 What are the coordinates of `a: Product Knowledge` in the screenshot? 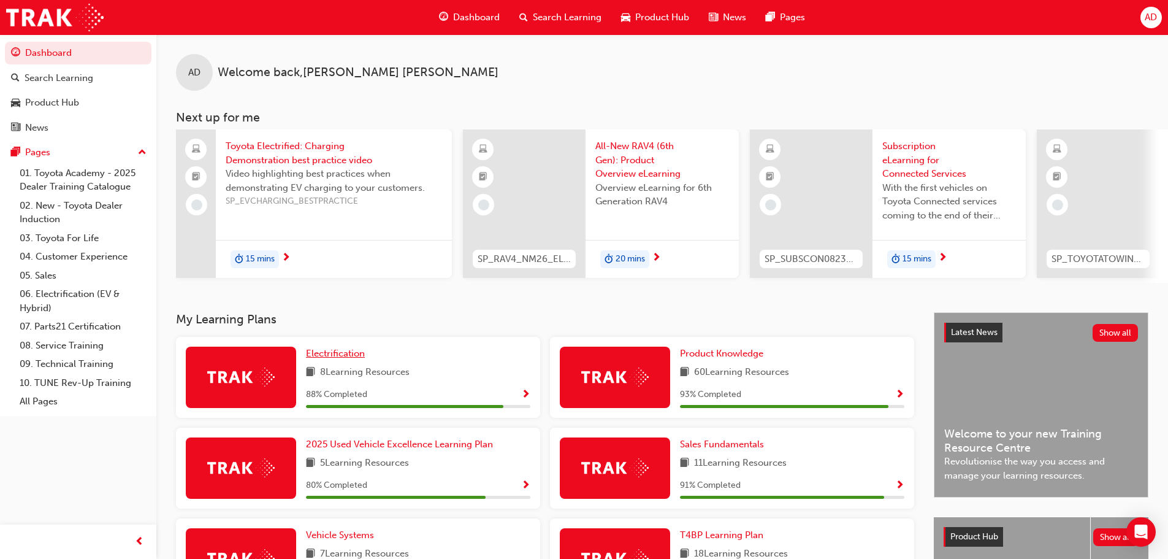 It's located at (724, 353).